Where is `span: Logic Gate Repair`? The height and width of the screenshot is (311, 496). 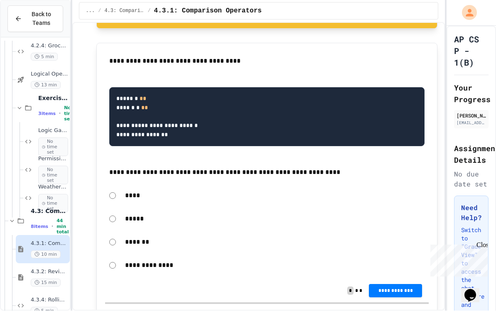 span: Logic Gate Repair is located at coordinates (53, 131).